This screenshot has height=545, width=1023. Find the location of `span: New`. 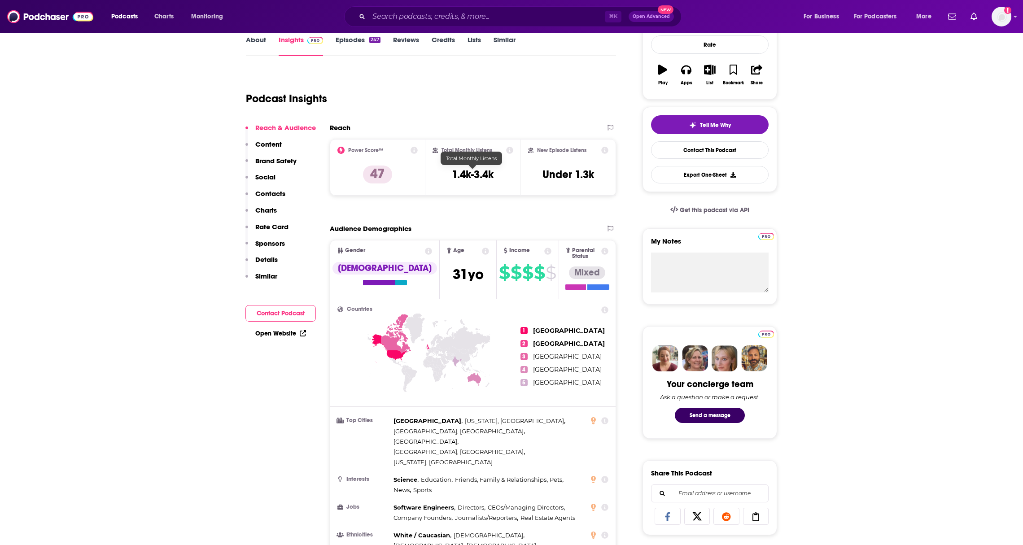

span: New is located at coordinates (666, 9).